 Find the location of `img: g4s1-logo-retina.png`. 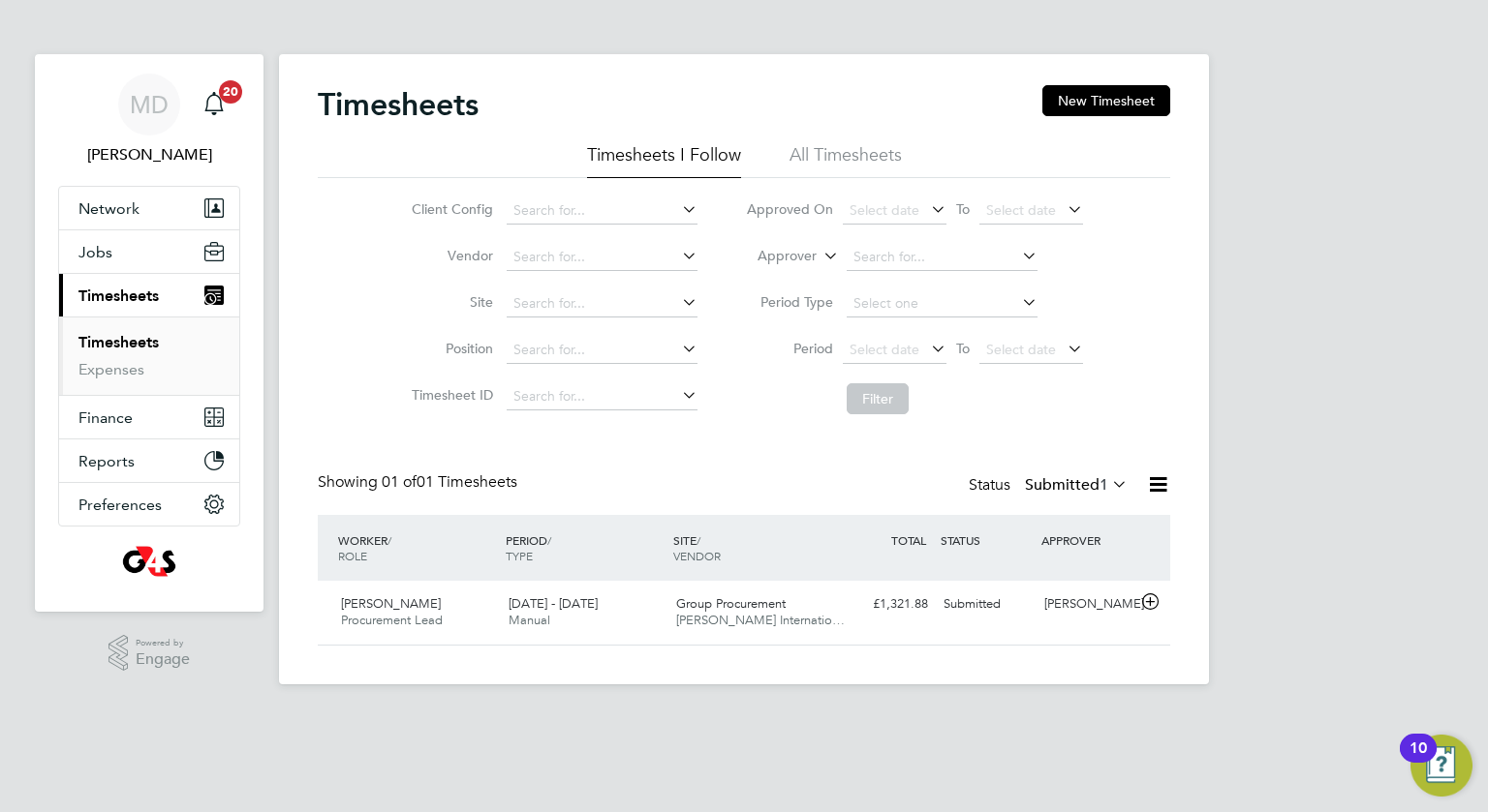

img: g4s1-logo-retina.png is located at coordinates (149, 562).